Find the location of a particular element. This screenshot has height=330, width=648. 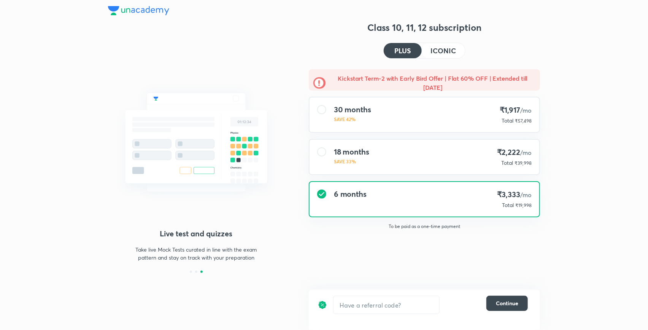

span: Continue is located at coordinates (507, 303).